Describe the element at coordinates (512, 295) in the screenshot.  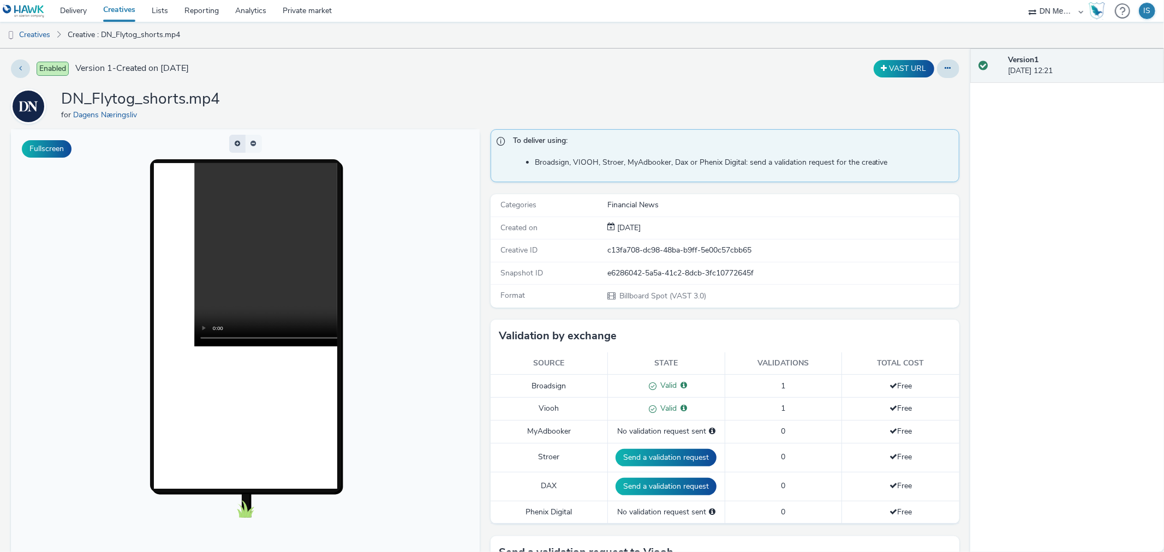
I see `span: Format` at that location.